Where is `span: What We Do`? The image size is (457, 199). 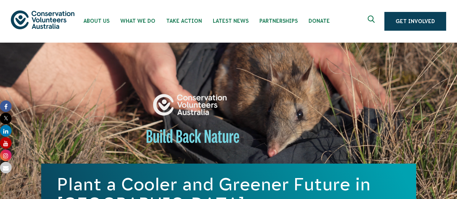
span: What We Do is located at coordinates (138, 21).